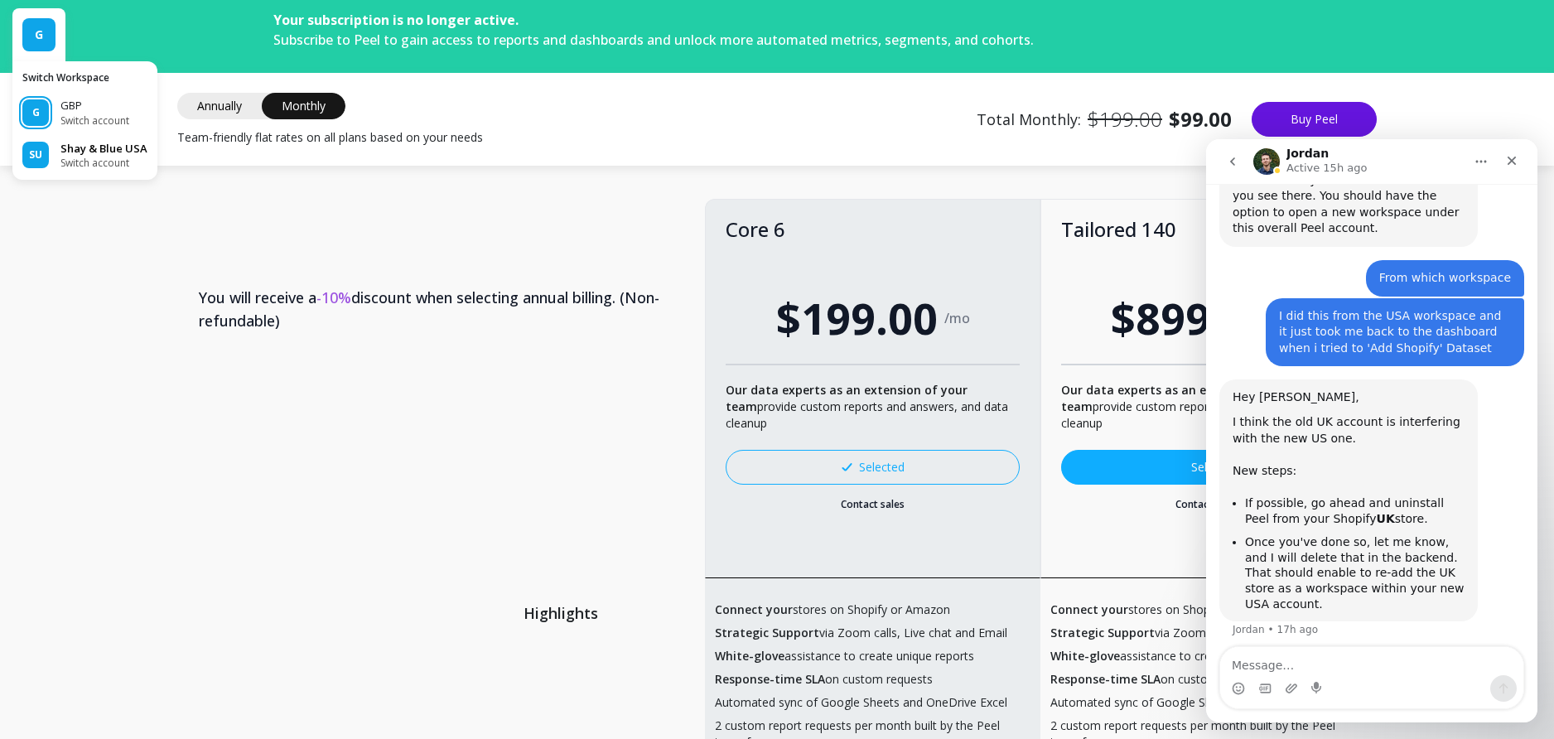 Image resolution: width=1554 pixels, height=739 pixels. I want to click on button: Upload attachment, so click(85, 549).